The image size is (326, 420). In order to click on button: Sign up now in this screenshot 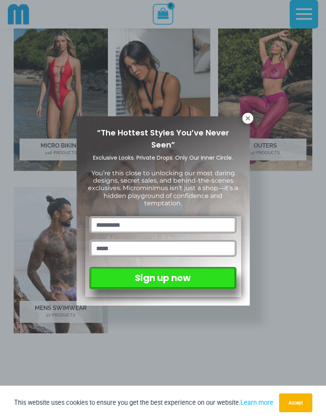, I will do `click(163, 278)`.